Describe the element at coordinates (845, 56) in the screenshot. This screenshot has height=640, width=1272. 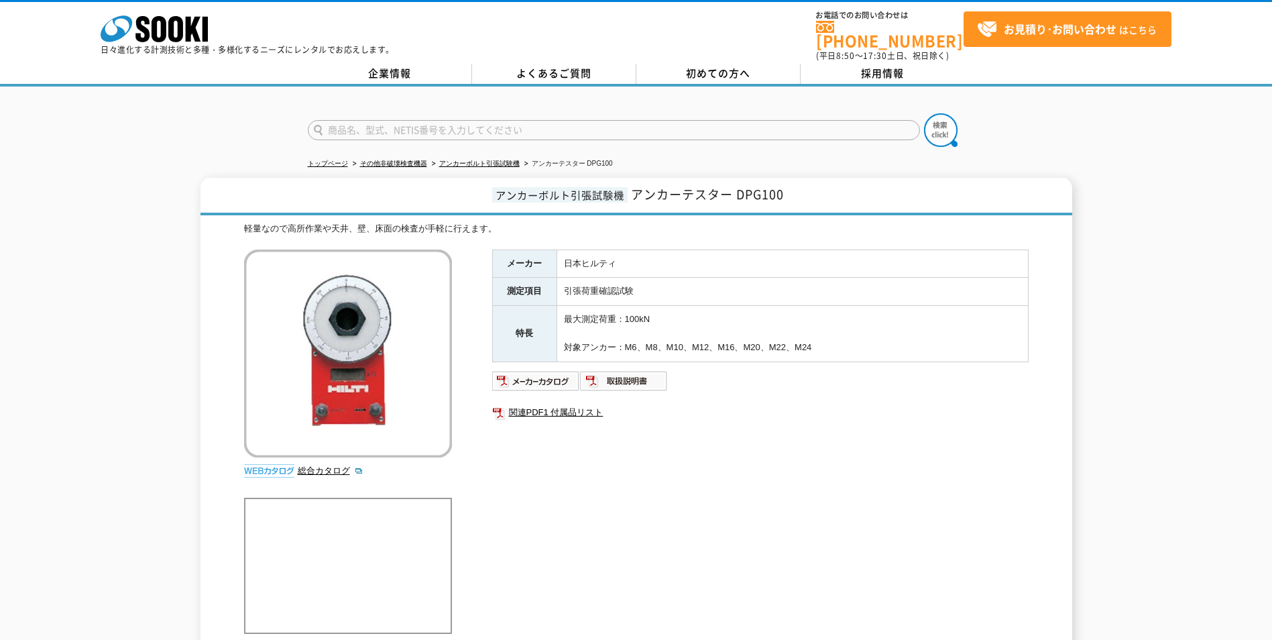
I see `span: 8:50` at that location.